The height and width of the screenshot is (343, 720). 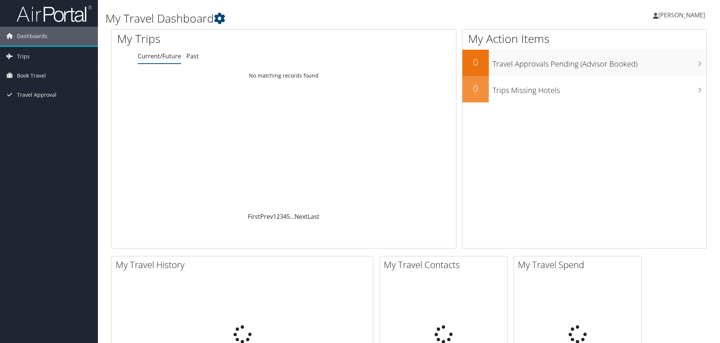 I want to click on h3: Trips Missing Hotels, so click(x=600, y=89).